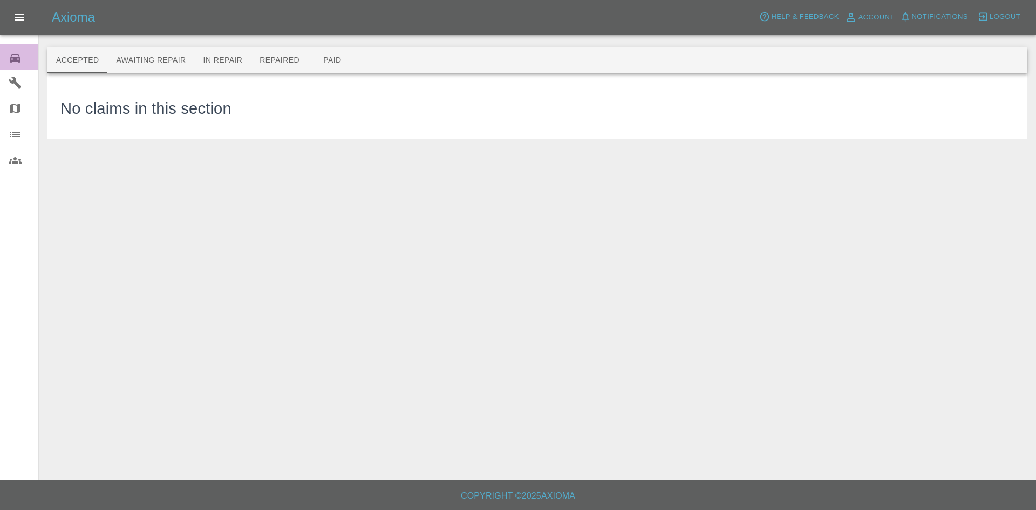 The image size is (1036, 510). What do you see at coordinates (877, 17) in the screenshot?
I see `span: Account` at bounding box center [877, 17].